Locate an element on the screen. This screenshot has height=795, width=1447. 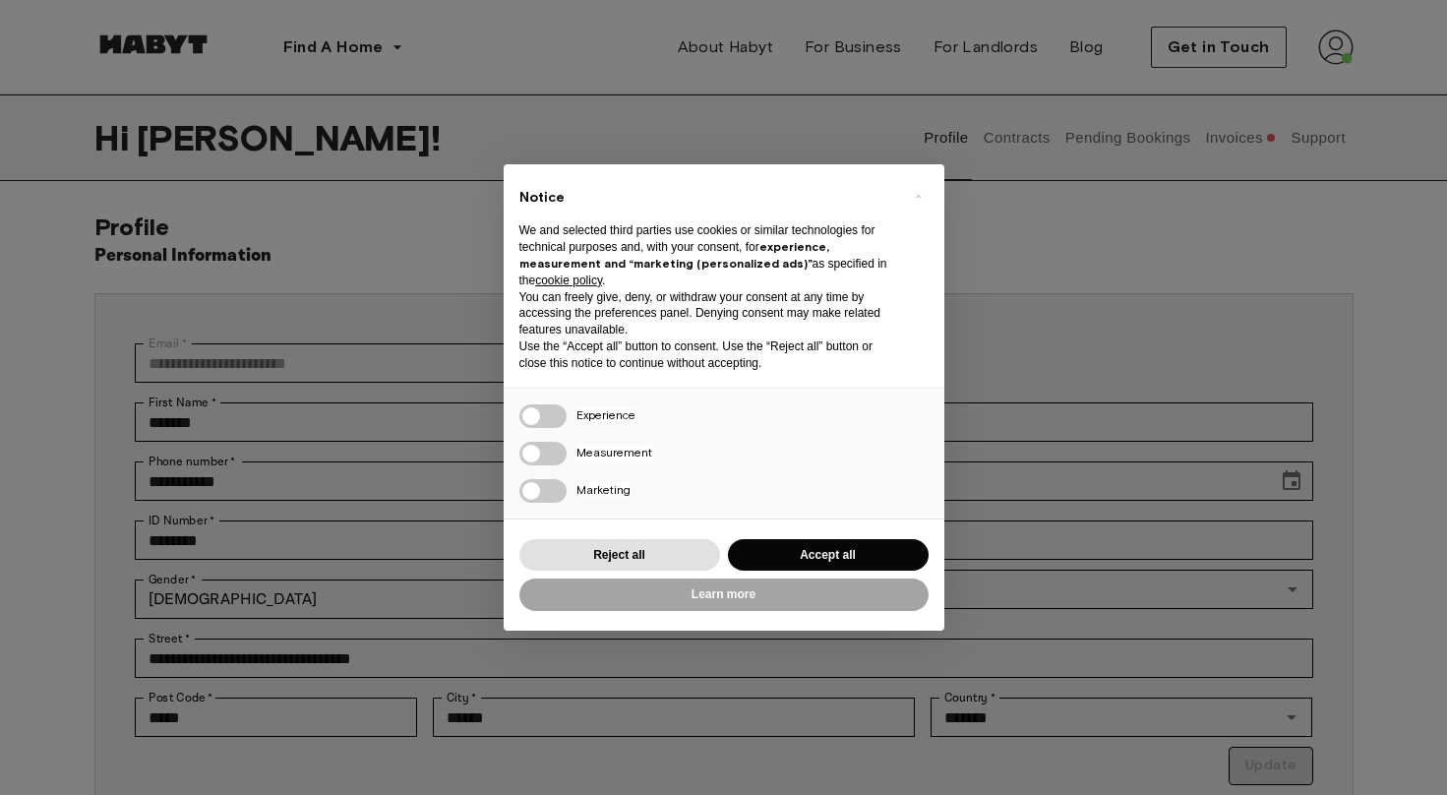
span: Marketing is located at coordinates (603, 489).